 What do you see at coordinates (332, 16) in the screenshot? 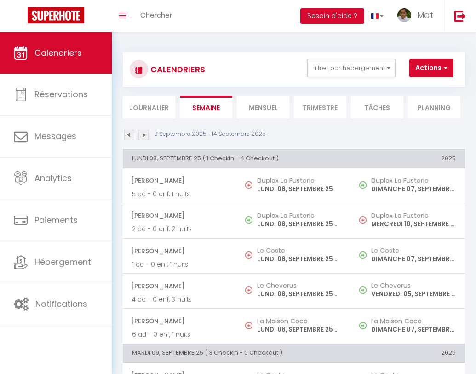
I see `button: Besoin d'aide ?` at bounding box center [332, 16].